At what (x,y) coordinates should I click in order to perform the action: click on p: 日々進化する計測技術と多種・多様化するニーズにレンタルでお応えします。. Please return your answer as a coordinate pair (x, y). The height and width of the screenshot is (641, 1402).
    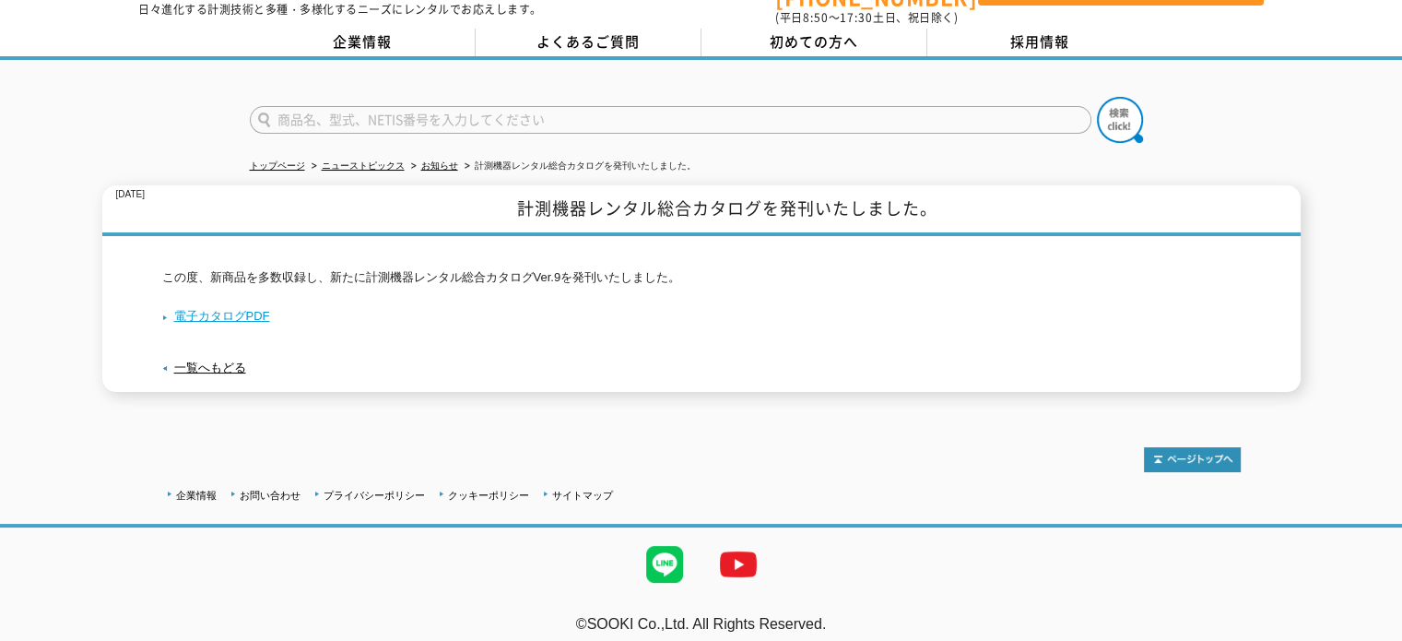
    Looking at the image, I should click on (340, 9).